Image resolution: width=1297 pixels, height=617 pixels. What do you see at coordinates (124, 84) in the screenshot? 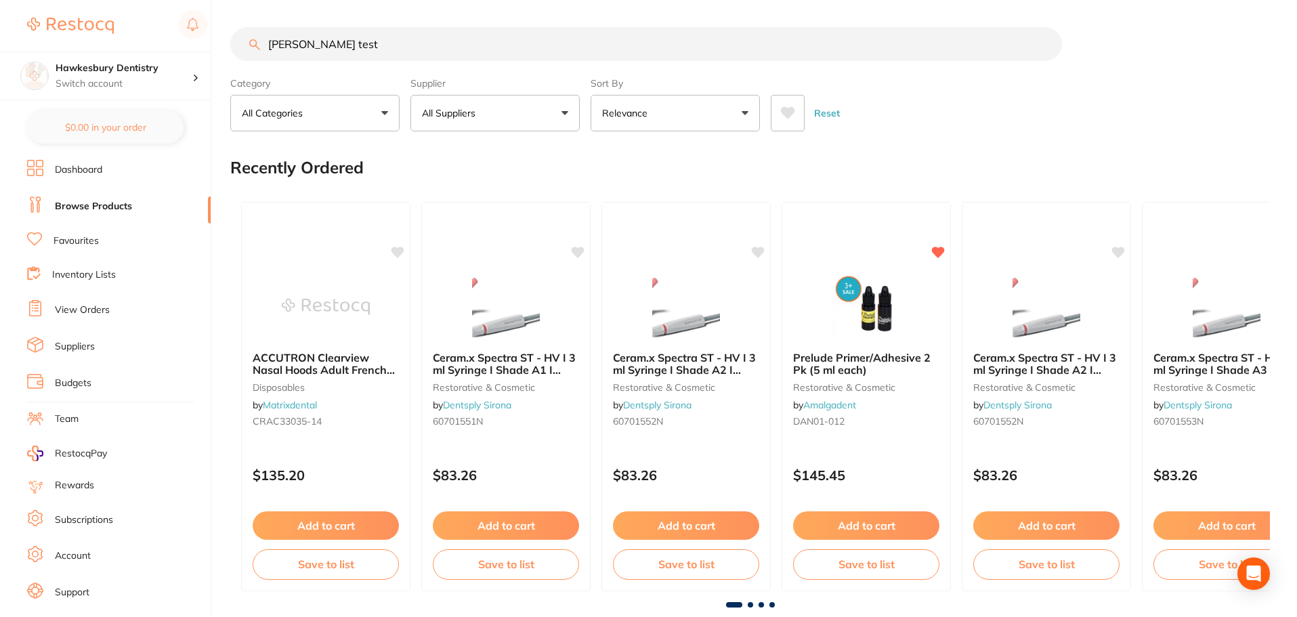
I see `p: Switch account` at bounding box center [124, 84].